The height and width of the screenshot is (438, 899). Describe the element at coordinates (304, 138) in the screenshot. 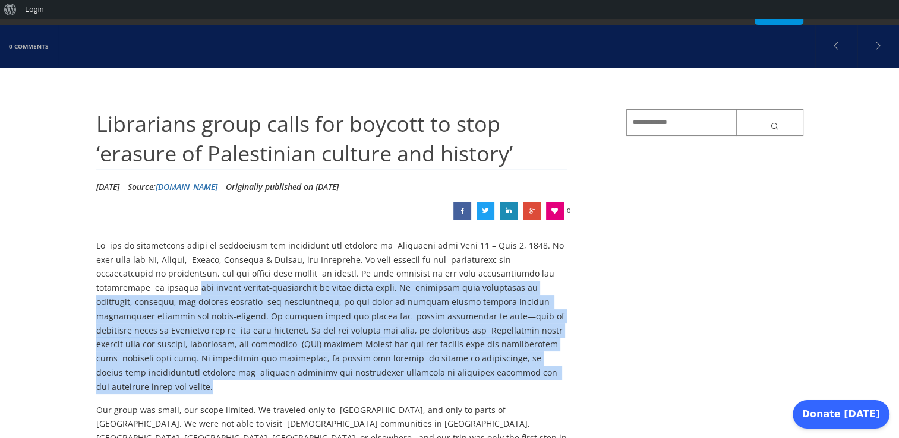

I see `span: Librarians group calls for boycott to stop ‘erasure of Palestinian culture and history’` at that location.